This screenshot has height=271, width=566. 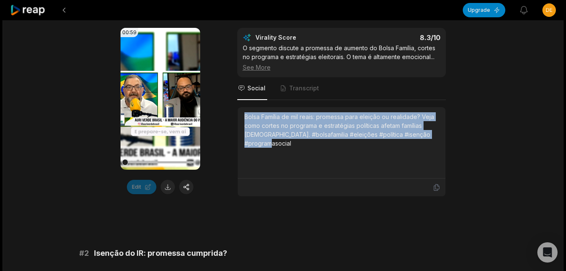 I want to click on span: Isenção do IR: promessa cumprida?, so click(x=161, y=253).